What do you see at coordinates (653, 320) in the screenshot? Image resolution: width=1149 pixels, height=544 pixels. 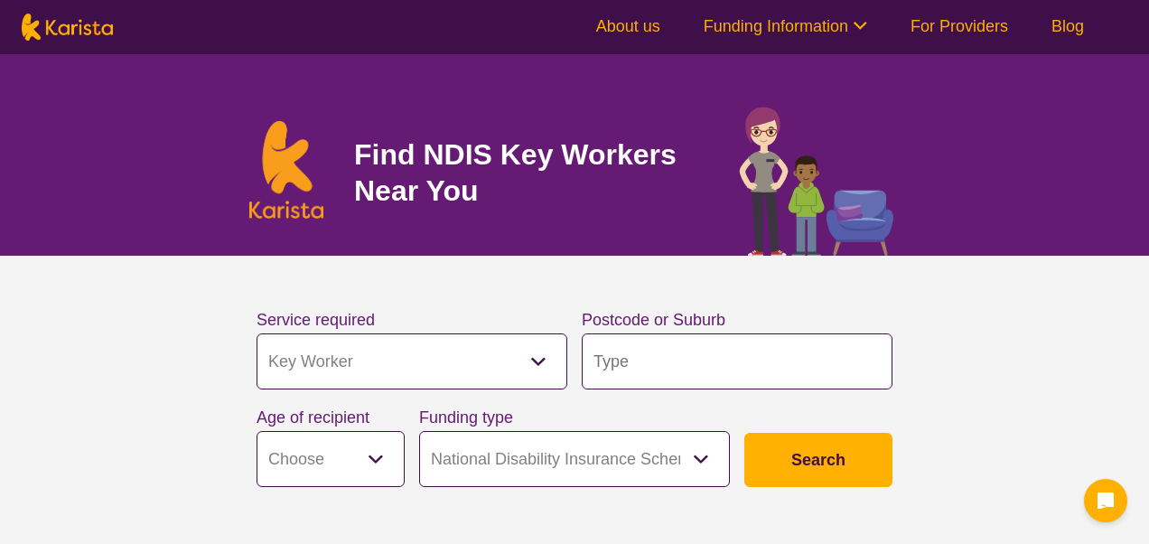 I see `label: Postcode or Suburb` at bounding box center [653, 320].